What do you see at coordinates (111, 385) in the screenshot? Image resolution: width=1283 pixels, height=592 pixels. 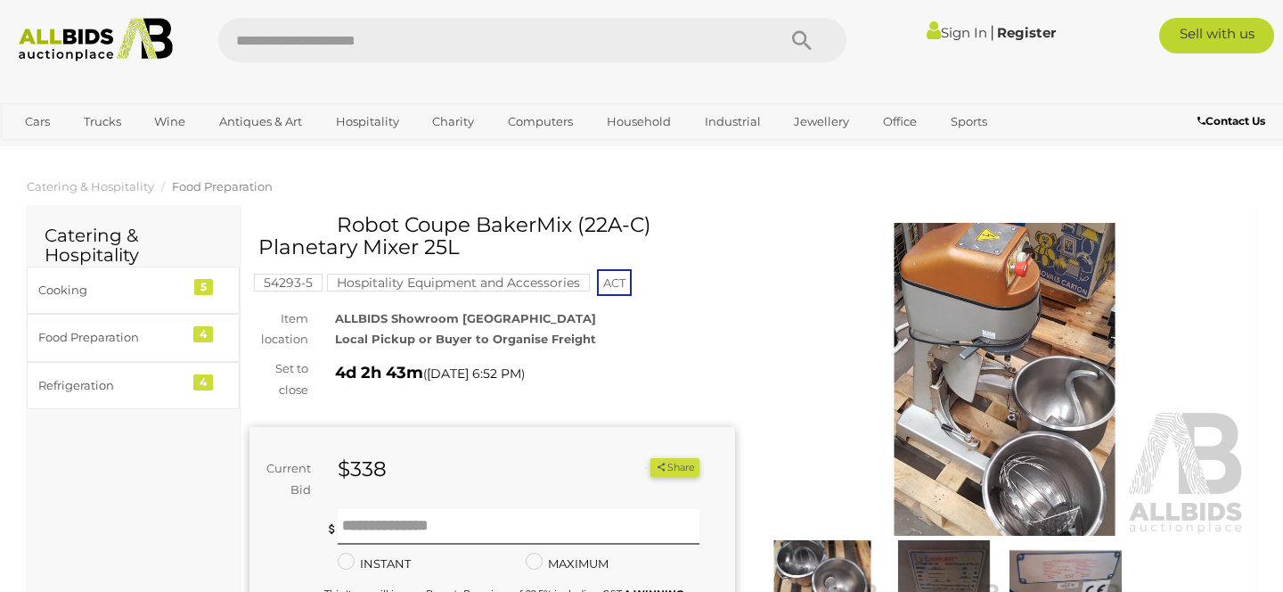 I see `div: Refrigeration` at bounding box center [111, 385].